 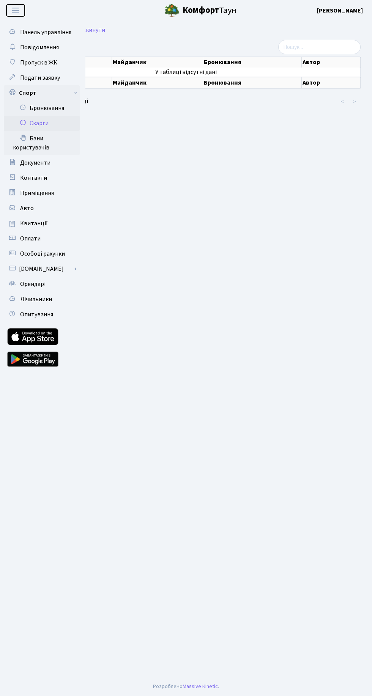 I want to click on b: Комфорт, so click(x=201, y=10).